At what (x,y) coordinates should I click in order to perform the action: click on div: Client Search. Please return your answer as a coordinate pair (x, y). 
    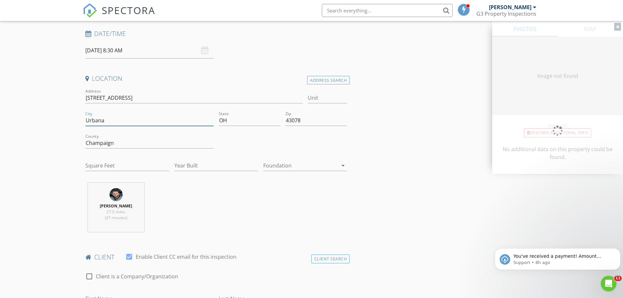
    Looking at the image, I should click on (330, 259).